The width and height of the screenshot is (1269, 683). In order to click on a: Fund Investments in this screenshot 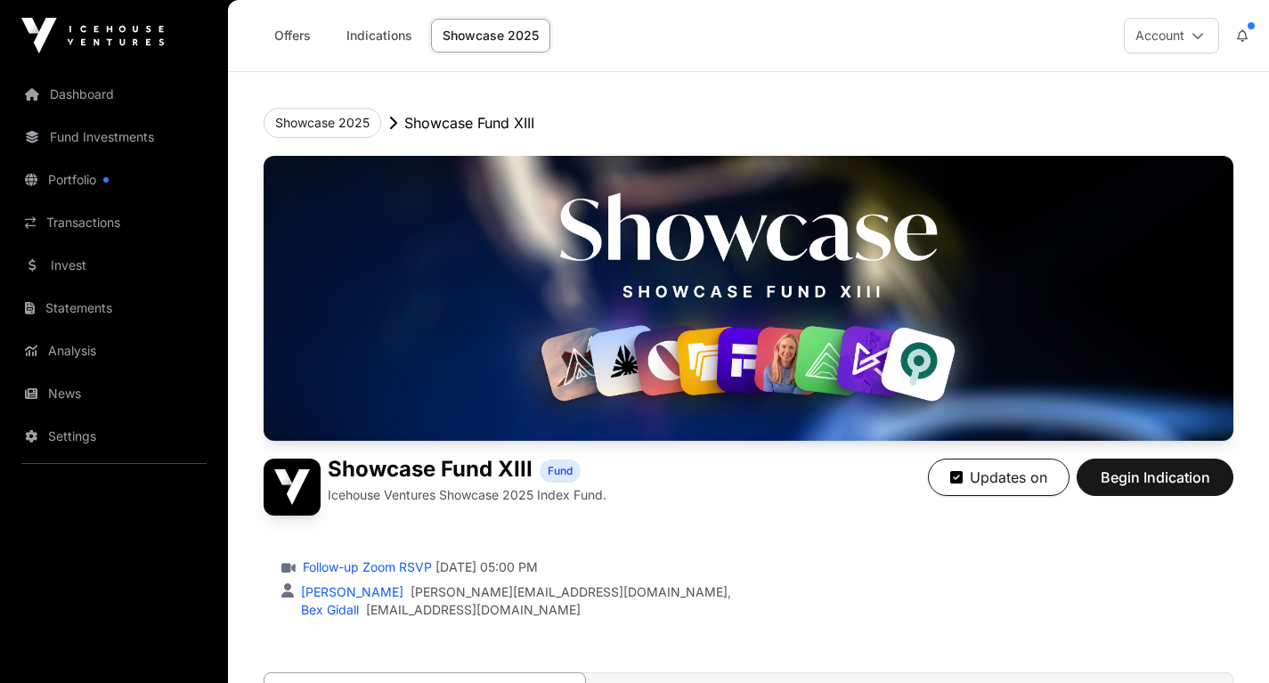, I will do `click(114, 137)`.